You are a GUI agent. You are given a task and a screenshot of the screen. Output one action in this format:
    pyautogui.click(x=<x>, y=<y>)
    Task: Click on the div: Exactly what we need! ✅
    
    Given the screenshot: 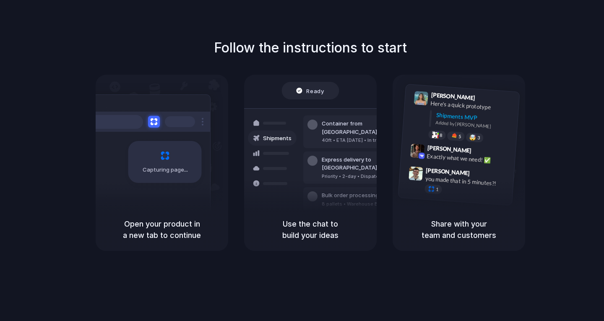 What is the action you would take?
    pyautogui.click(x=469, y=159)
    